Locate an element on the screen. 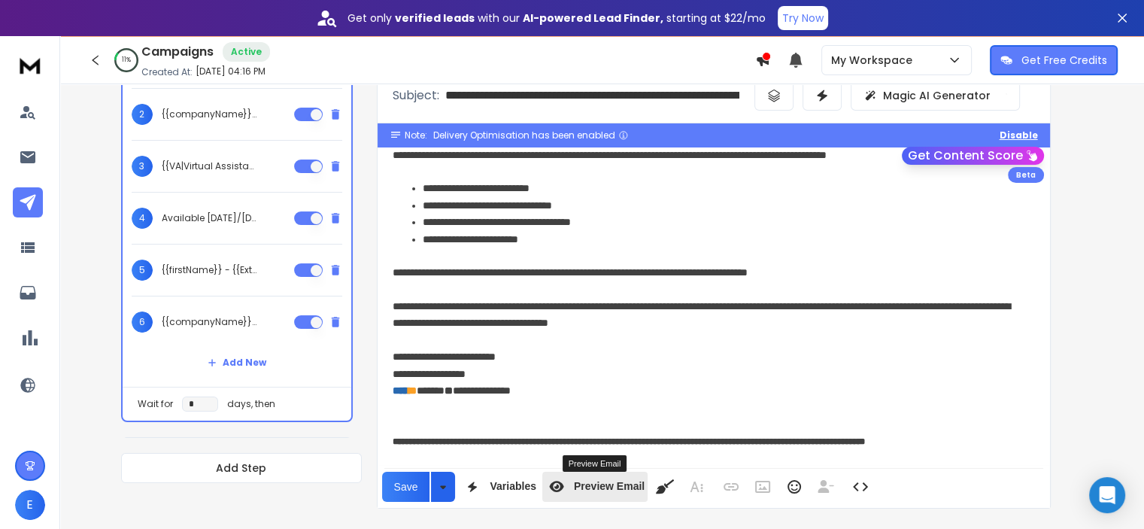 This screenshot has width=1144, height=529. p: Get only with our starting at $22/mo is located at coordinates (557, 18).